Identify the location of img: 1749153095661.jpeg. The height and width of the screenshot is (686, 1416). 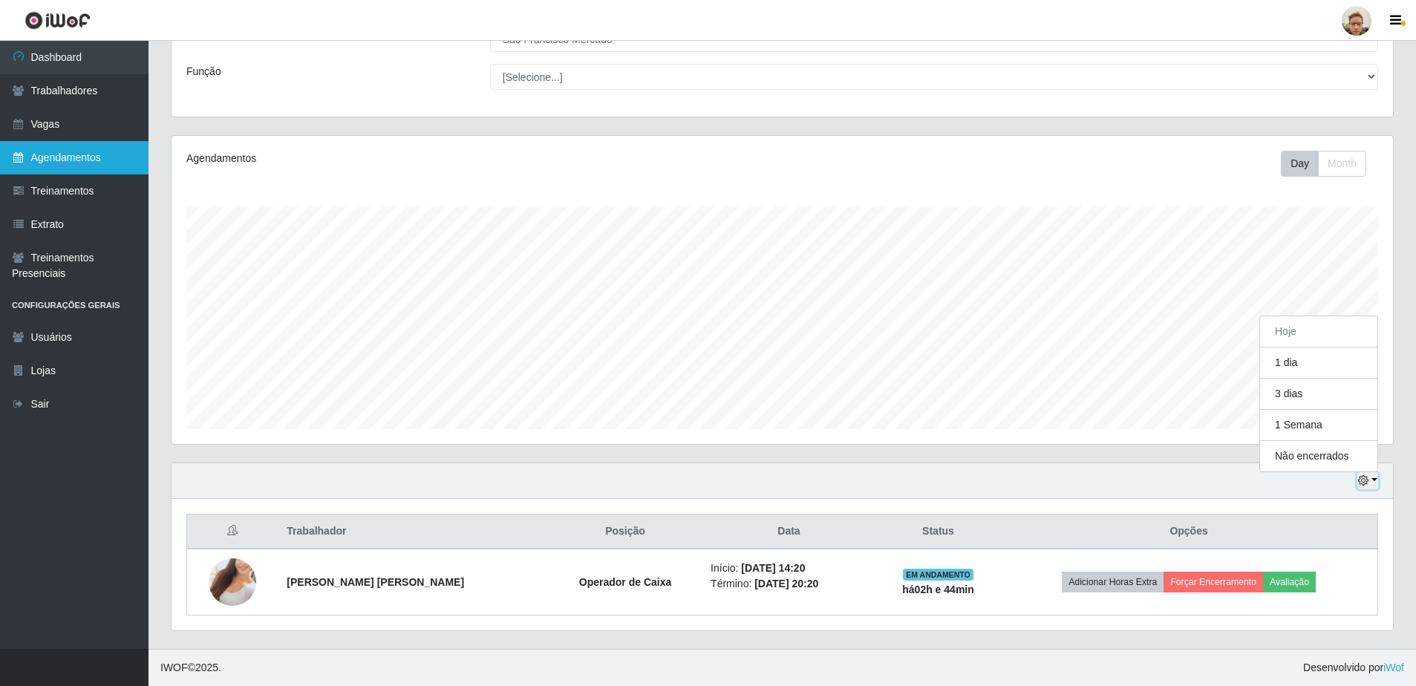
(232, 582).